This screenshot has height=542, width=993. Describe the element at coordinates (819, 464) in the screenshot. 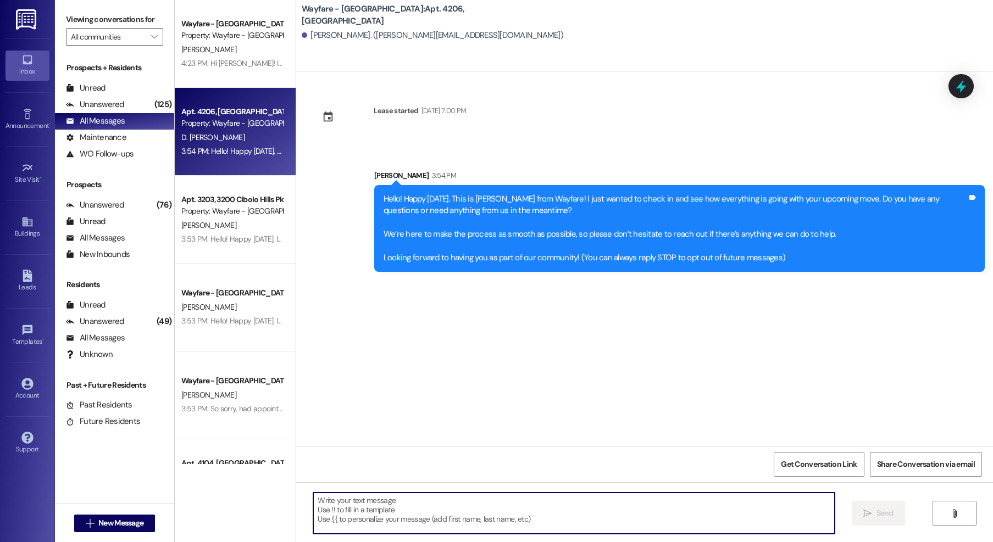

I see `button: Get Conversation Link` at that location.